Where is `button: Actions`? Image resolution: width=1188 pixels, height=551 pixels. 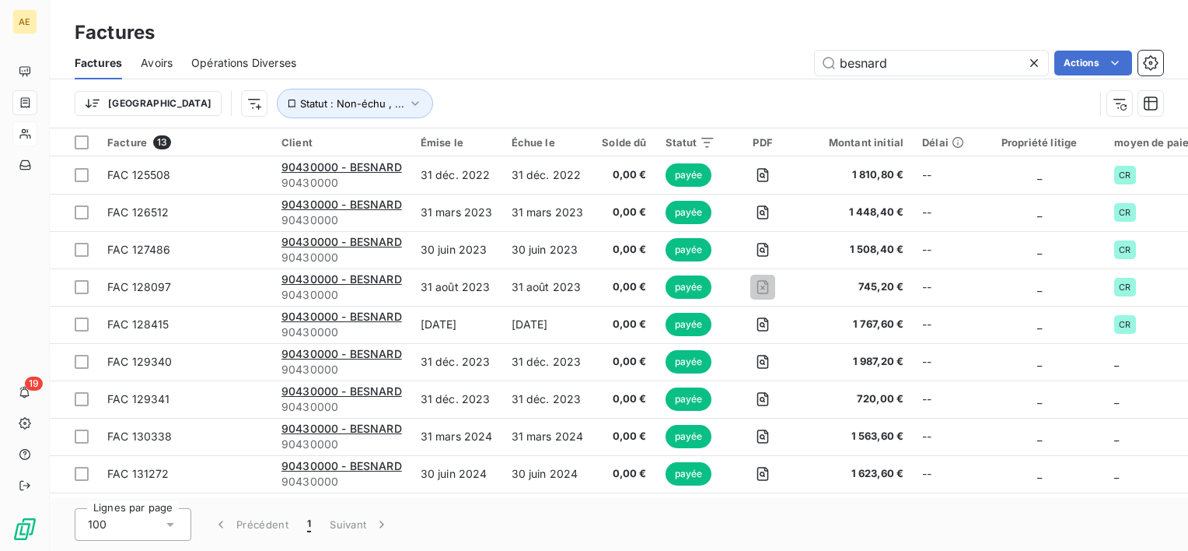
button: Actions is located at coordinates (1093, 63).